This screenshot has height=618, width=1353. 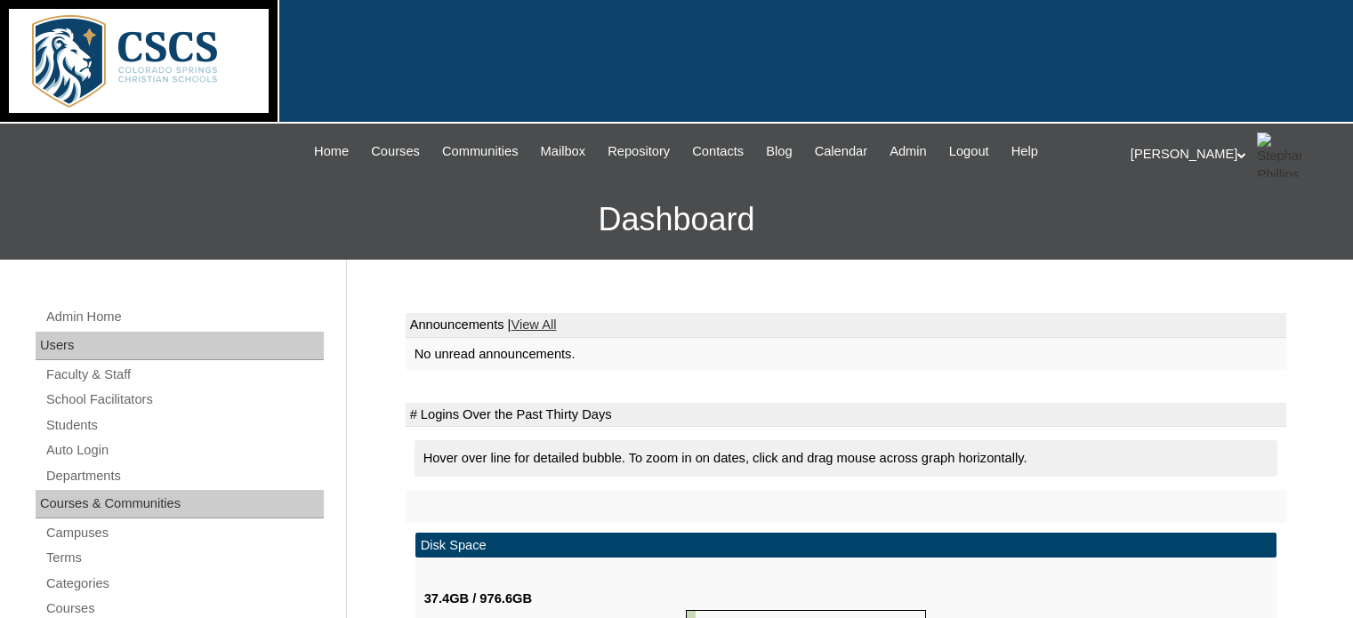 What do you see at coordinates (846, 545) in the screenshot?
I see `td: Disk Space` at bounding box center [846, 545].